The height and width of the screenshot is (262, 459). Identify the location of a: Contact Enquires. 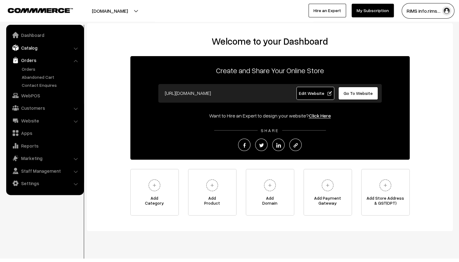
(51, 85).